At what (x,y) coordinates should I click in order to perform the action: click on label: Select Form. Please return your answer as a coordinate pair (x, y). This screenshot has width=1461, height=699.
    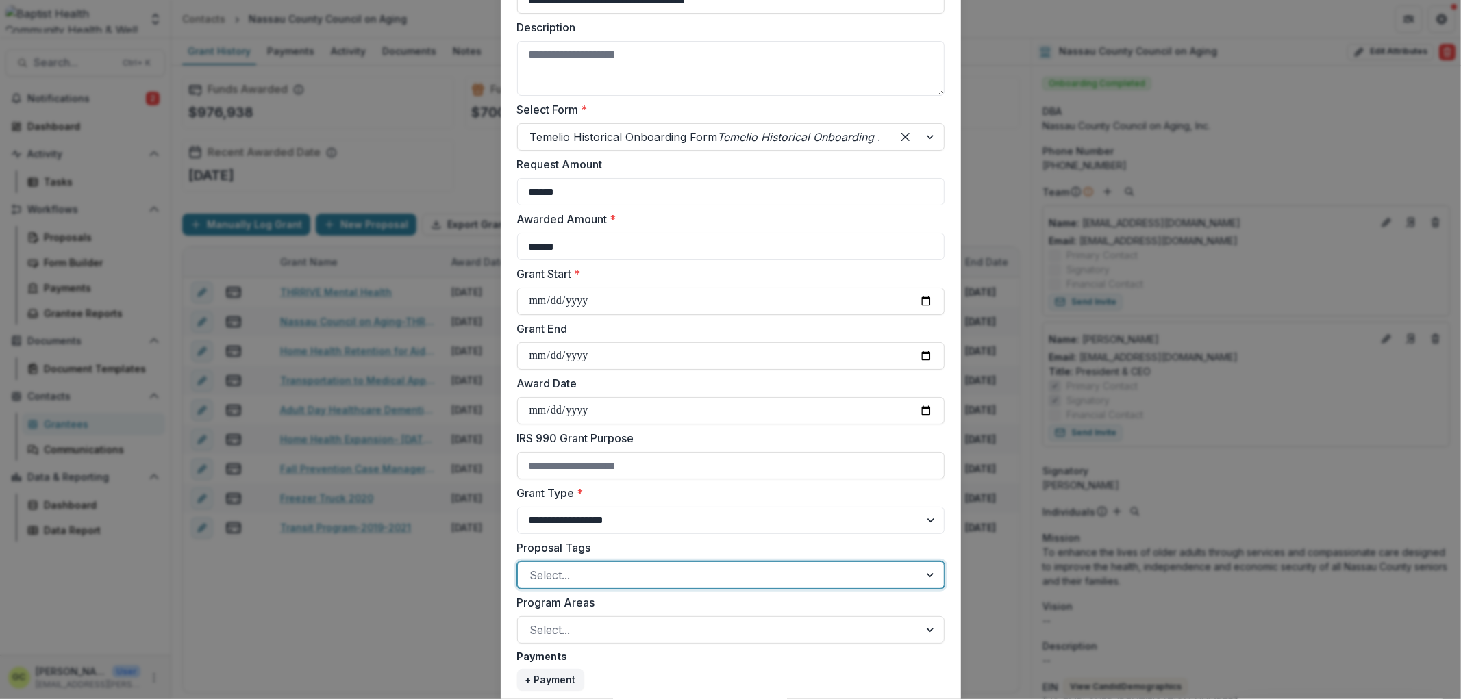
    Looking at the image, I should click on (727, 110).